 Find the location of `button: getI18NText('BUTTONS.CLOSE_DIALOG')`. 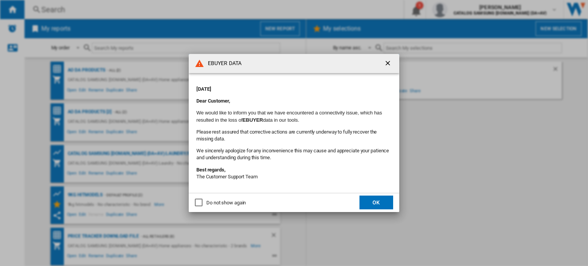

button: getI18NText('BUTTONS.CLOSE_DIALOG') is located at coordinates (389, 64).